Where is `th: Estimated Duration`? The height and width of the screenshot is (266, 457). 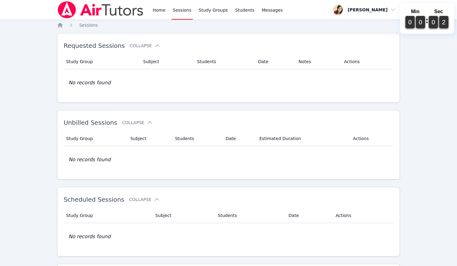
th: Estimated Duration is located at coordinates (302, 139).